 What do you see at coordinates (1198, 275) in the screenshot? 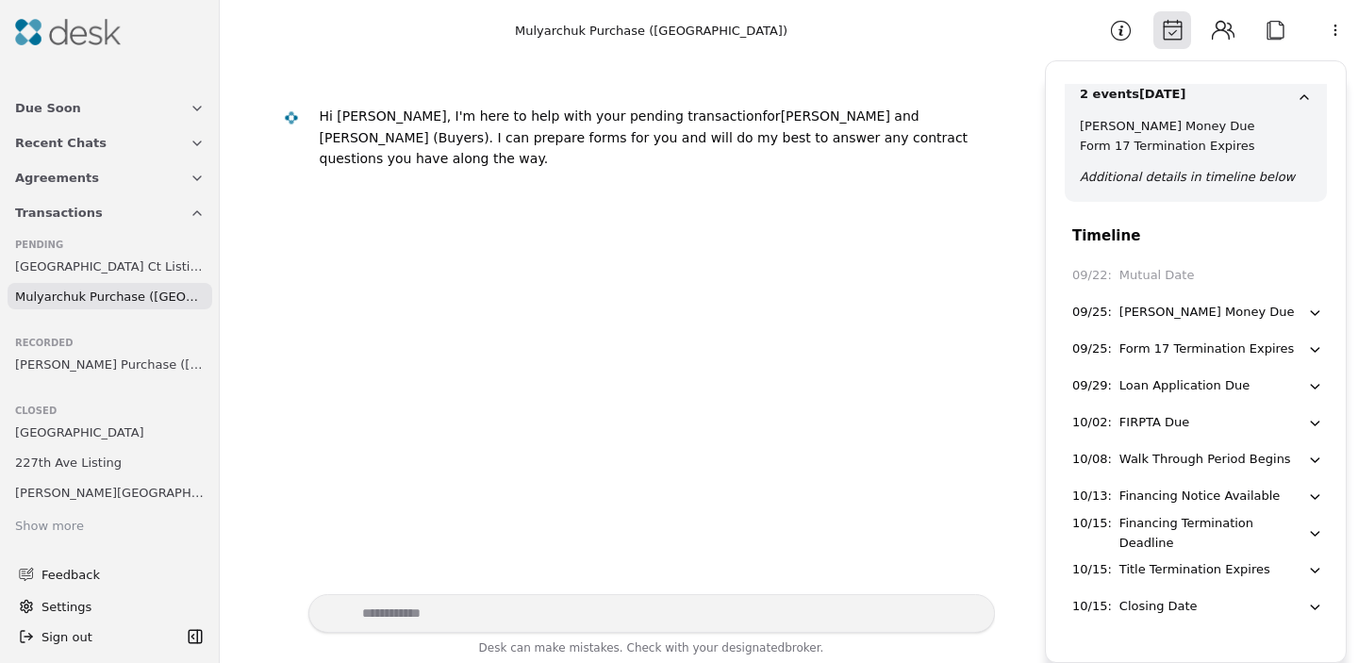
I see `button: 09/22:Mutual Date` at bounding box center [1198, 275].